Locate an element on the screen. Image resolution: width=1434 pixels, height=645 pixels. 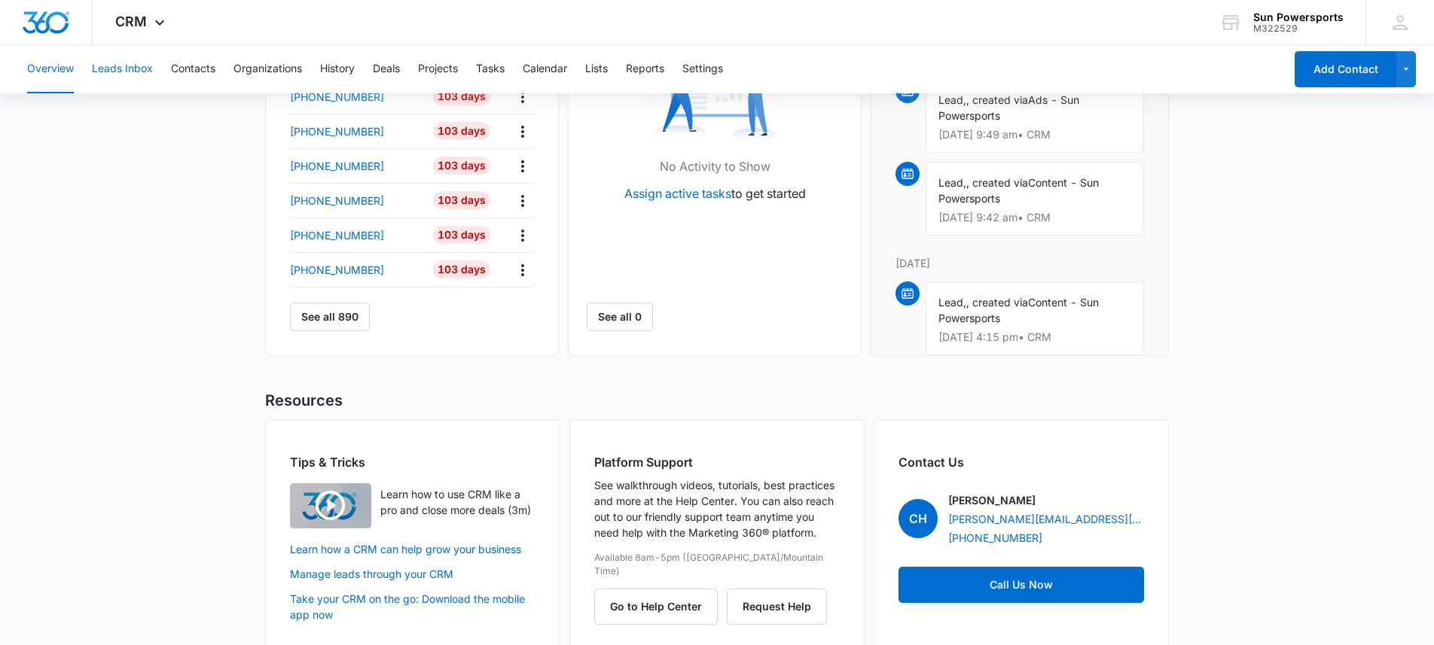
button: Tasks is located at coordinates (490, 69).